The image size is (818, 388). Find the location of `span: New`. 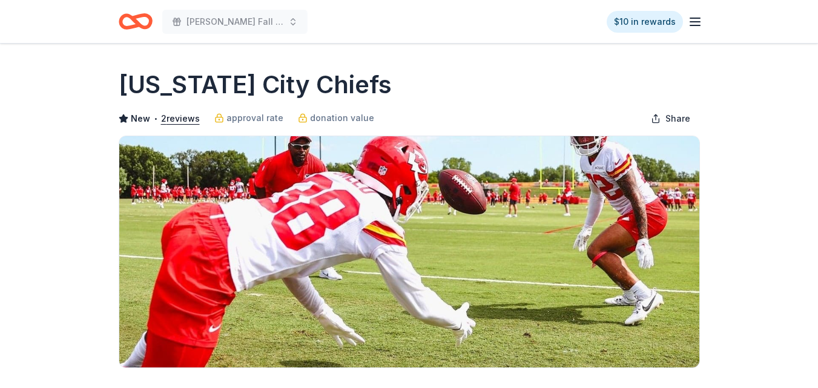

span: New is located at coordinates (141, 119).